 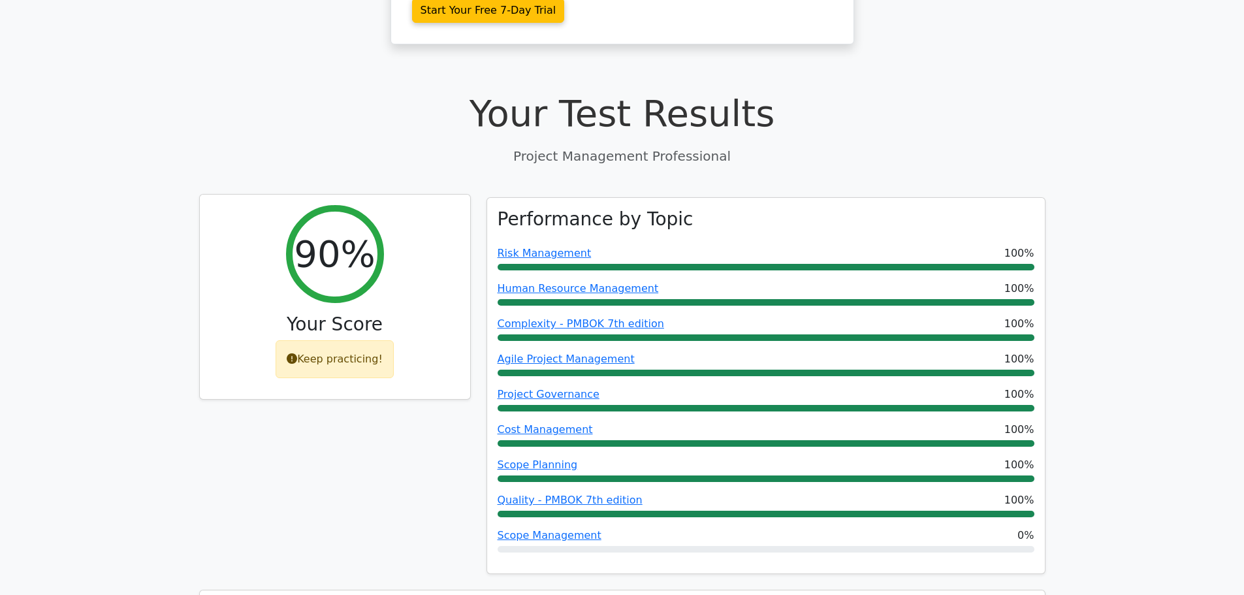 I want to click on h3: Your Score, so click(x=335, y=325).